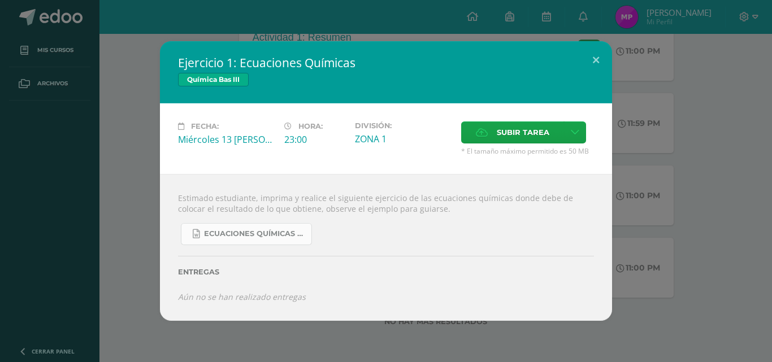 This screenshot has width=772, height=362. What do you see at coordinates (205, 126) in the screenshot?
I see `span: Fecha:` at bounding box center [205, 126].